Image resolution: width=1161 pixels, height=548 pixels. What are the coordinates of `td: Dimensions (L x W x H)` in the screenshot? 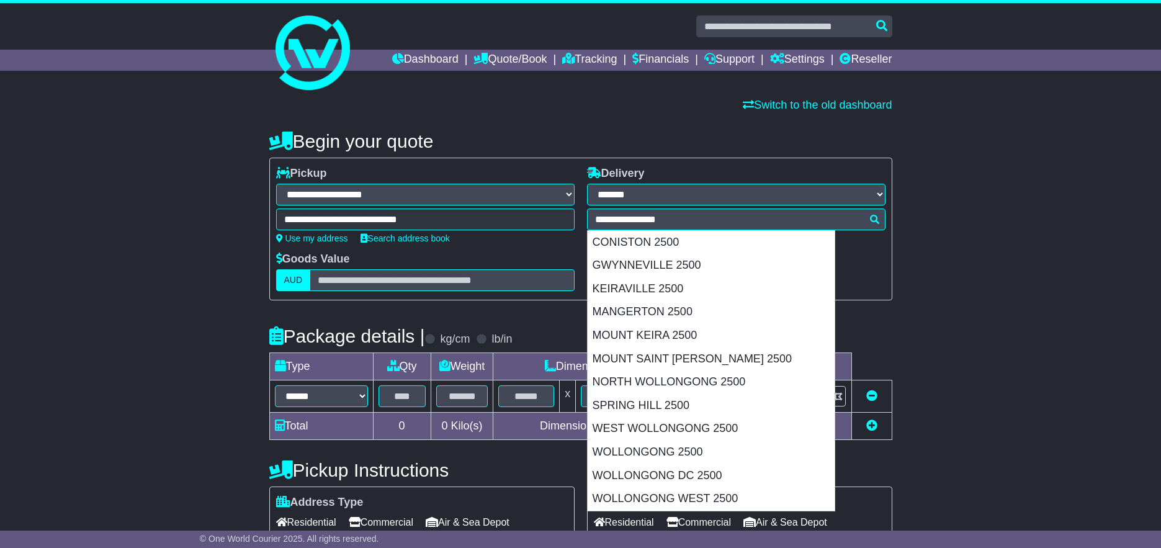 It's located at (609, 367).